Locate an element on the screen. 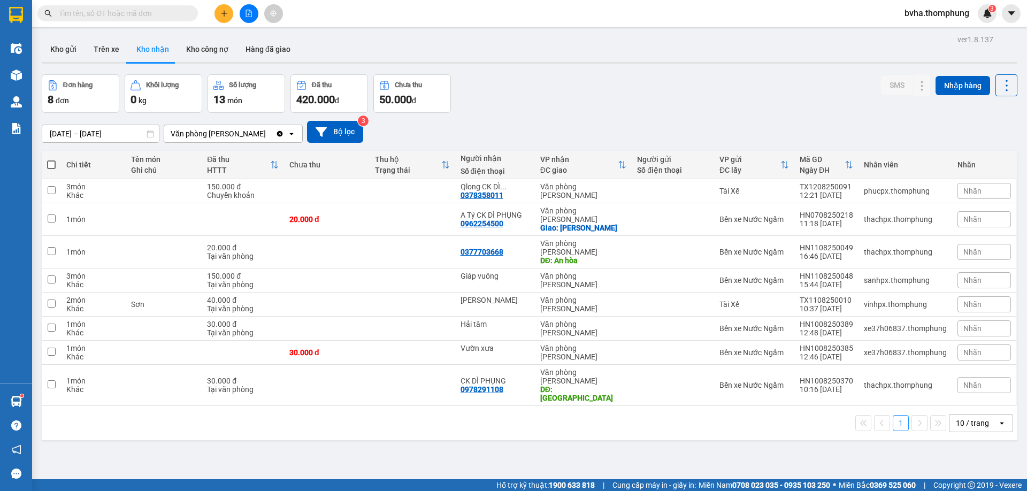 The image size is (1027, 491). input: Selected Văn phòng Quỳnh Lưu. is located at coordinates (267, 134).